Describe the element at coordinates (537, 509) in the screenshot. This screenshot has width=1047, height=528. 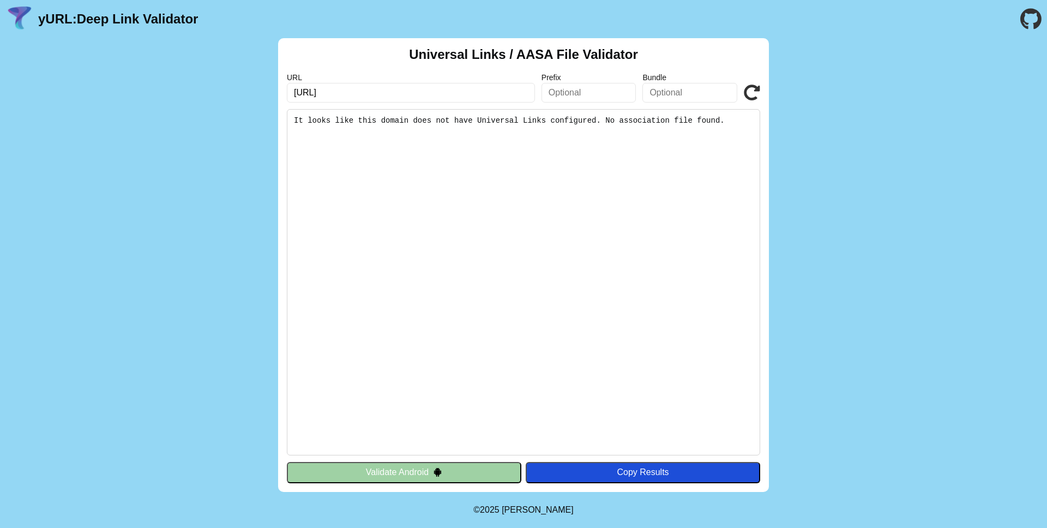
I see `a: Michael Ibragimchayev's Personal Site` at that location.